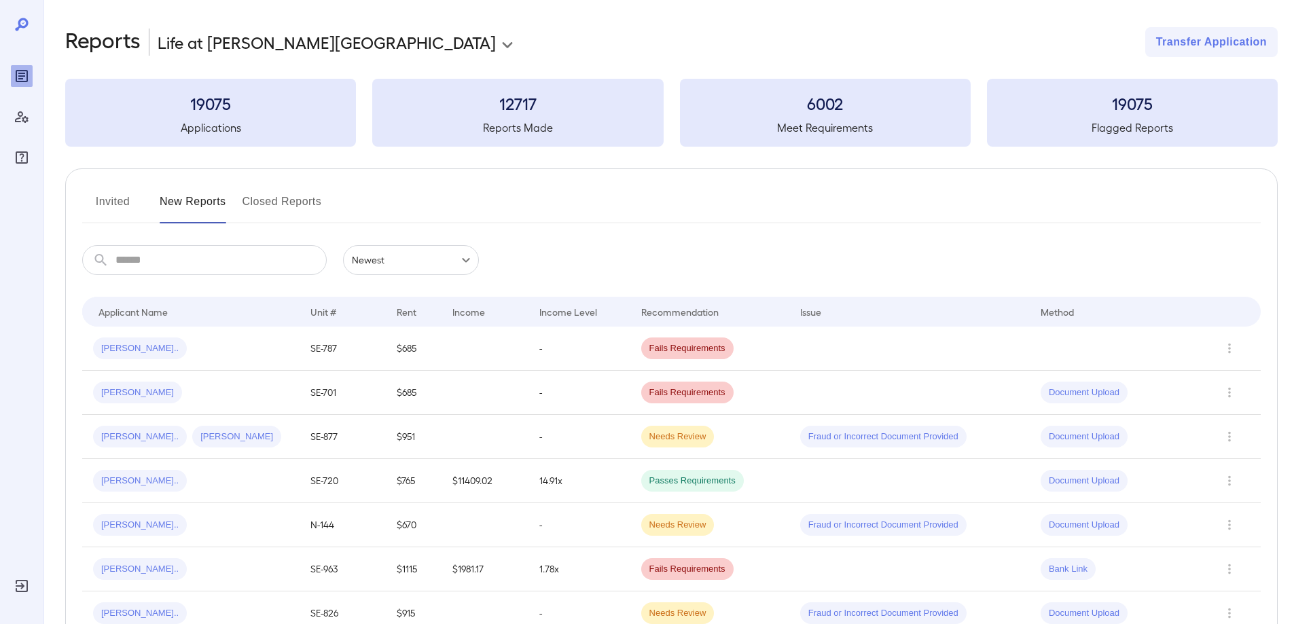 Image resolution: width=1294 pixels, height=624 pixels. Describe the element at coordinates (1068, 569) in the screenshot. I see `span: Bank Link` at that location.